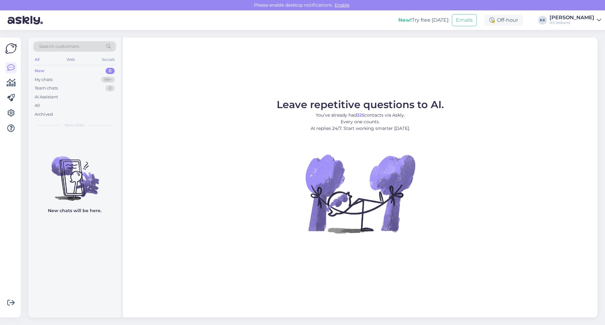  I want to click on div: Off-hour, so click(504, 20).